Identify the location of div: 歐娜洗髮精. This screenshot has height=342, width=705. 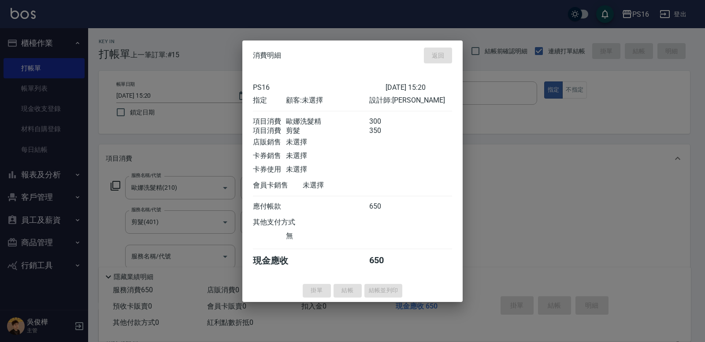
(327, 122).